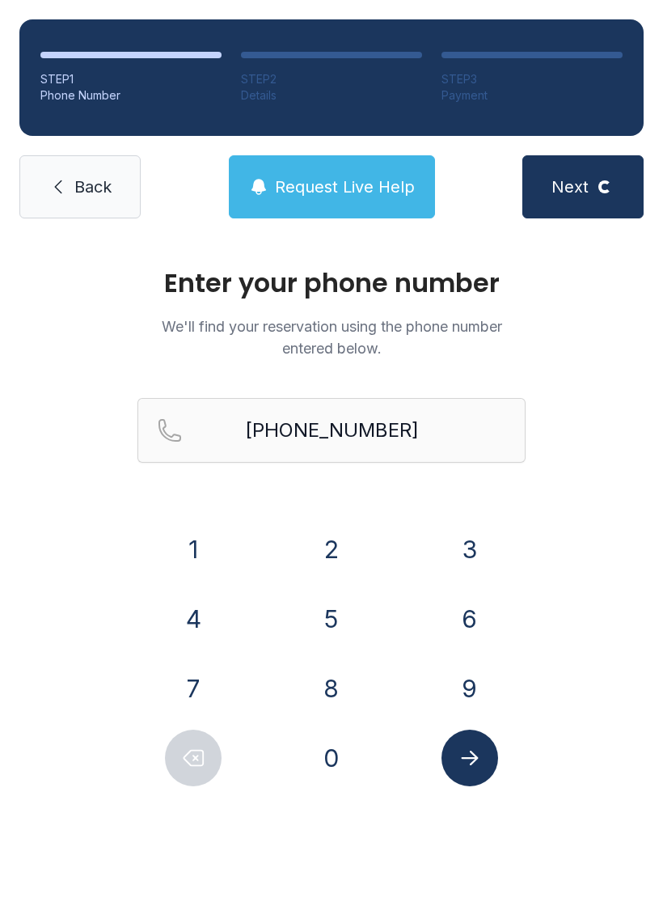 The image size is (663, 919). I want to click on button: 3, so click(470, 549).